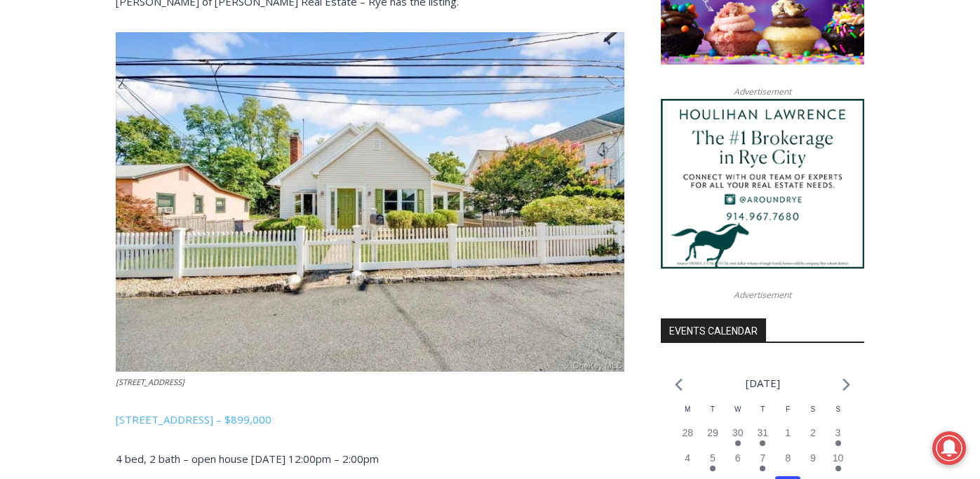  I want to click on button: 3 Has events, so click(838, 438).